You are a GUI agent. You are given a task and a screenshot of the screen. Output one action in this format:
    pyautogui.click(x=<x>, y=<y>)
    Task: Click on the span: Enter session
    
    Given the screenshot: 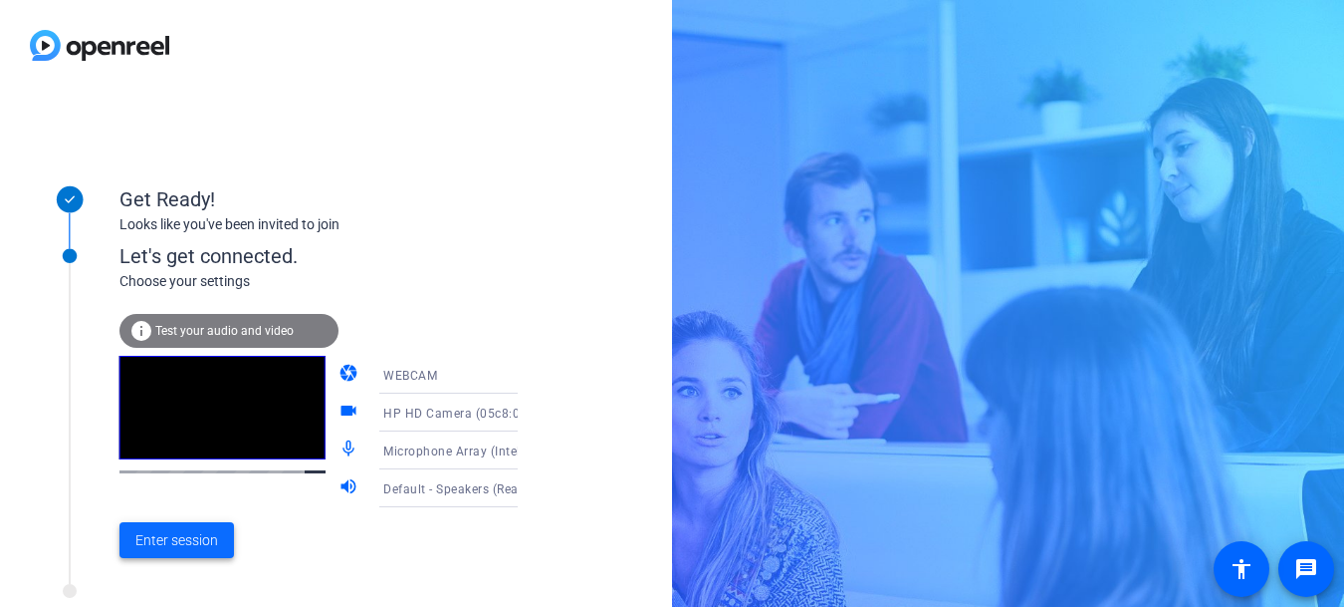 What is the action you would take?
    pyautogui.click(x=176, y=540)
    